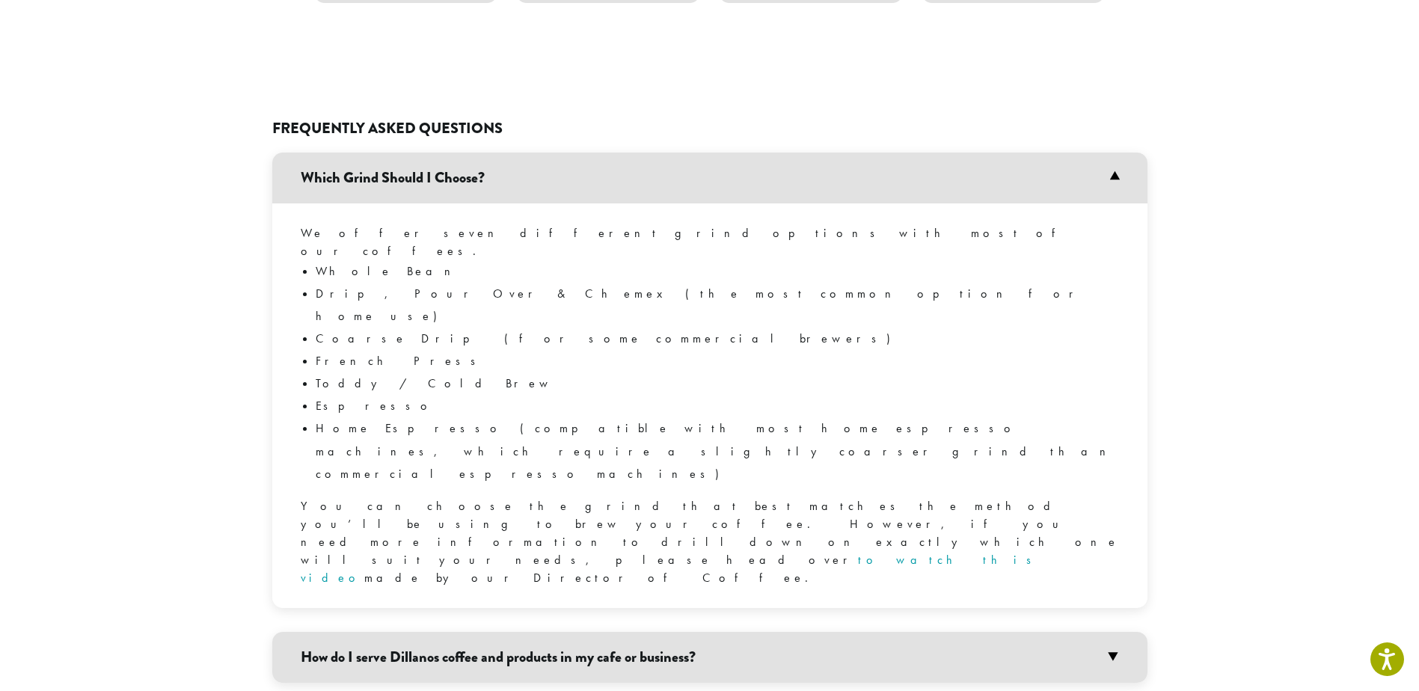 This screenshot has height=691, width=1419. Describe the element at coordinates (717, 451) in the screenshot. I see `li: Home Espresso (compatible with most home espresso machines, which require a slightly coarser grin...` at that location.